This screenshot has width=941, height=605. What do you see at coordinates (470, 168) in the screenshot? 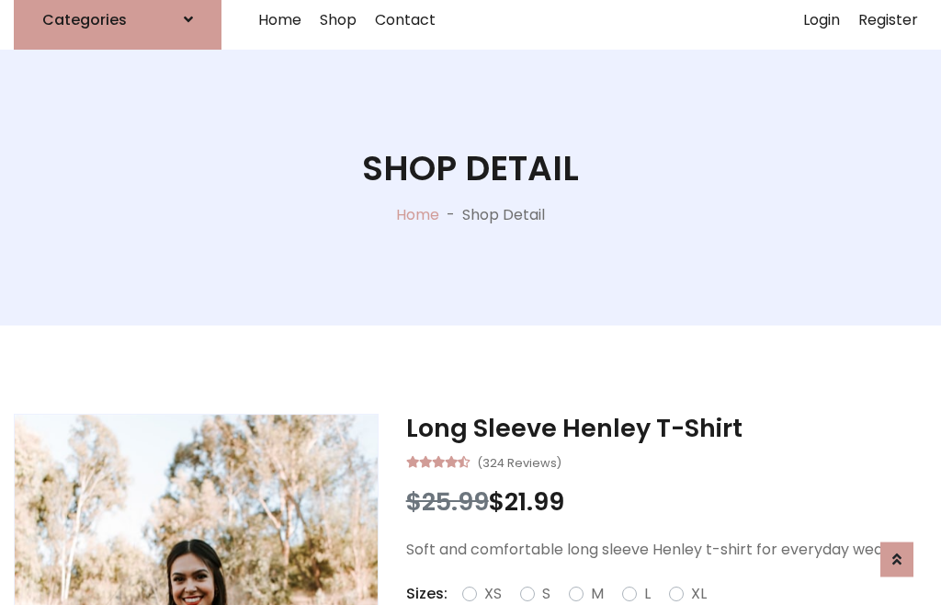
I see `h1: Shop Detail` at bounding box center [470, 168].